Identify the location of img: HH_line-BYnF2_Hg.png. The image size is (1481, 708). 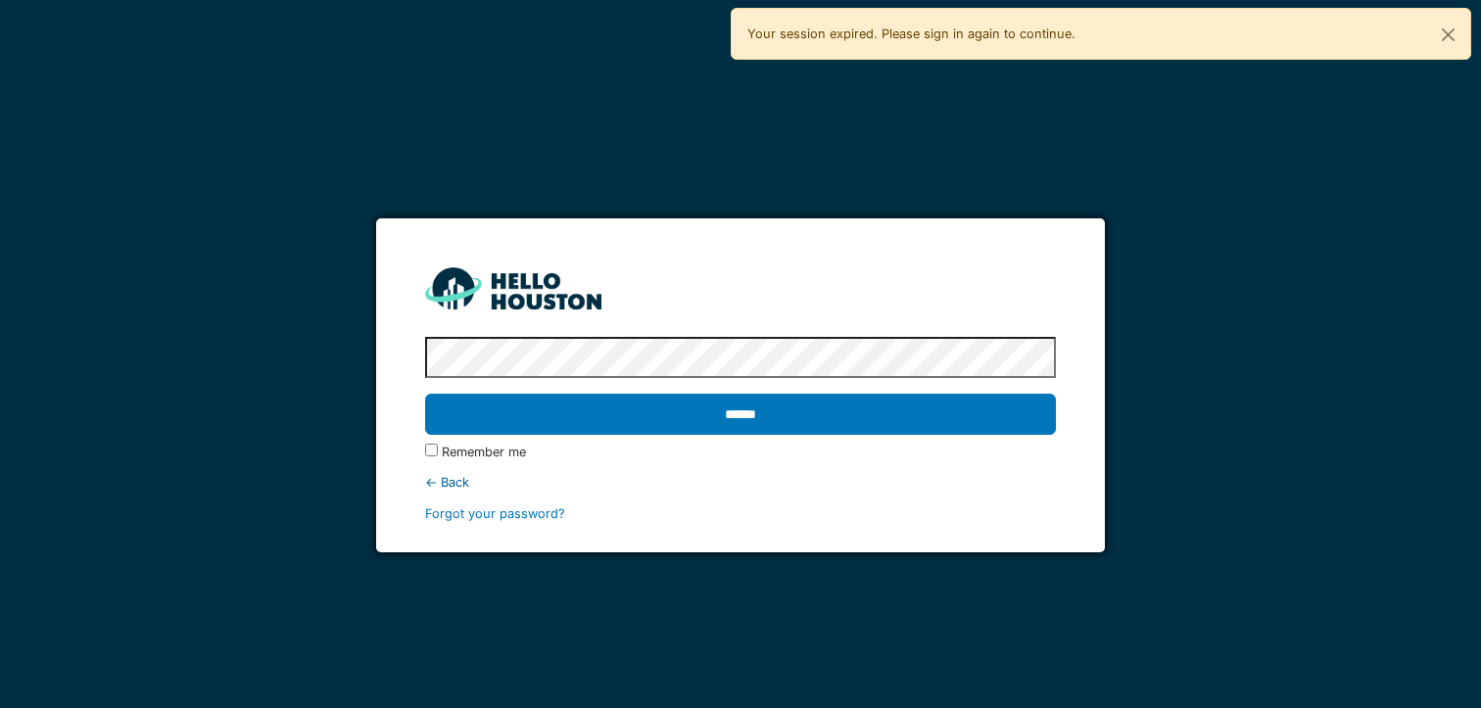
(513, 288).